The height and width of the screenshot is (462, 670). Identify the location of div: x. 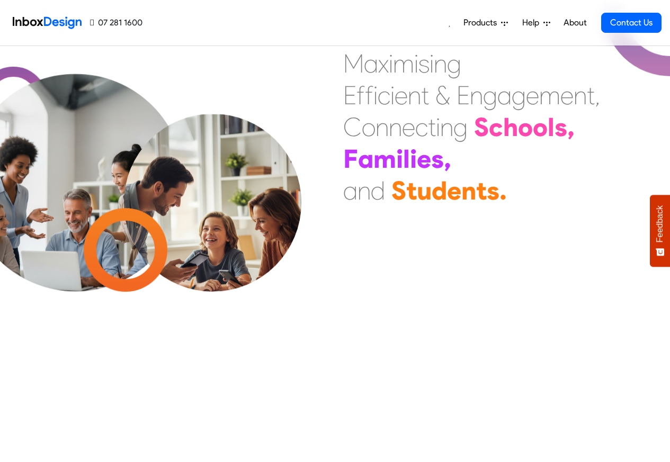
(384, 64).